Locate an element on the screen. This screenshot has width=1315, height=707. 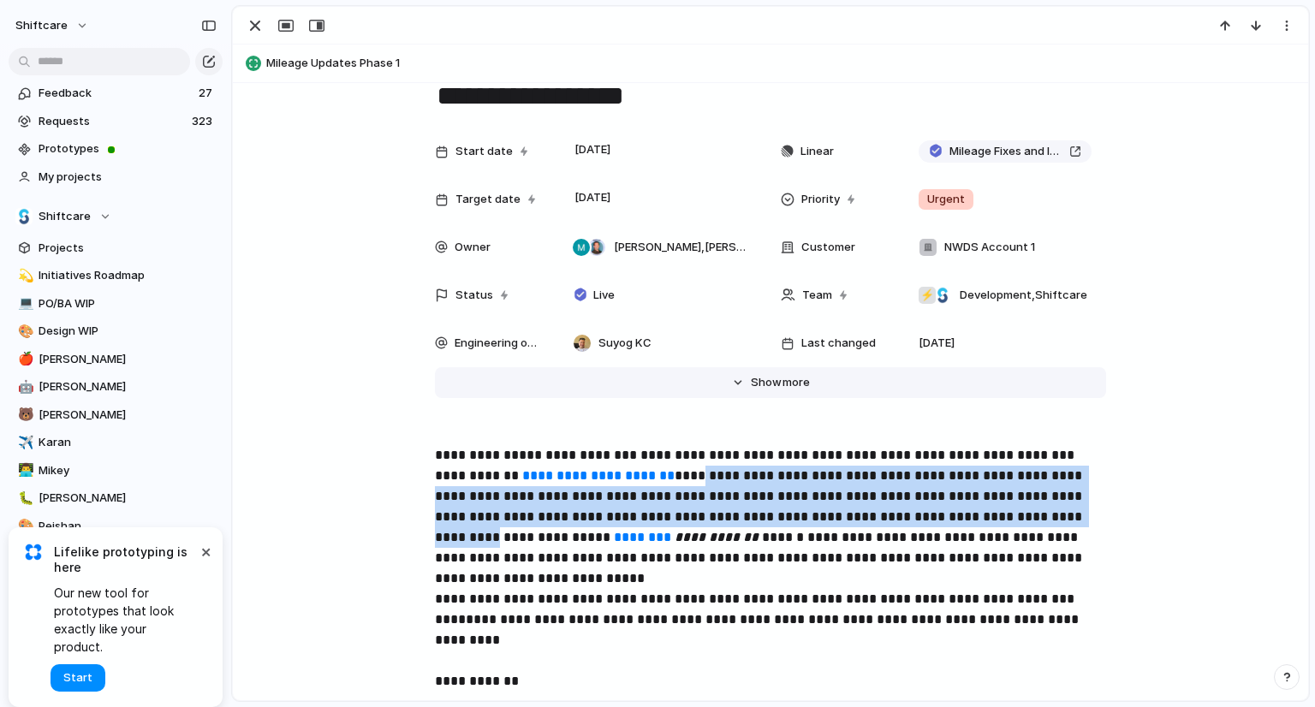
span: Prototypes is located at coordinates (128, 149).